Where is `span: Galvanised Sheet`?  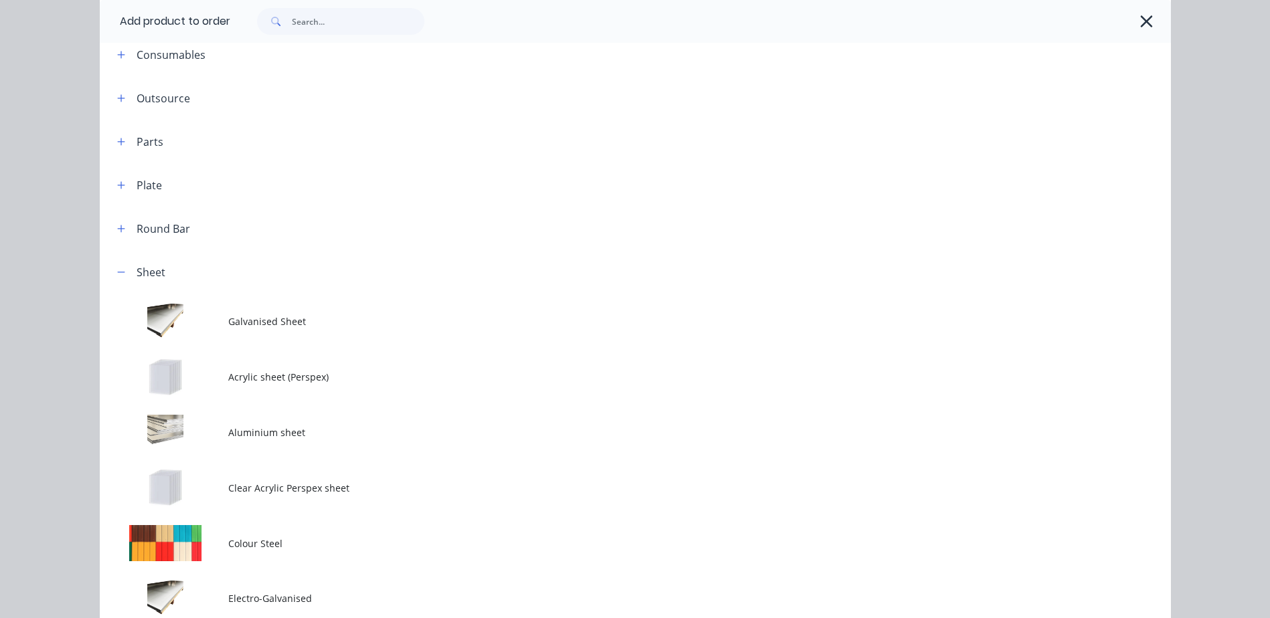
span: Galvanised Sheet is located at coordinates (605, 321).